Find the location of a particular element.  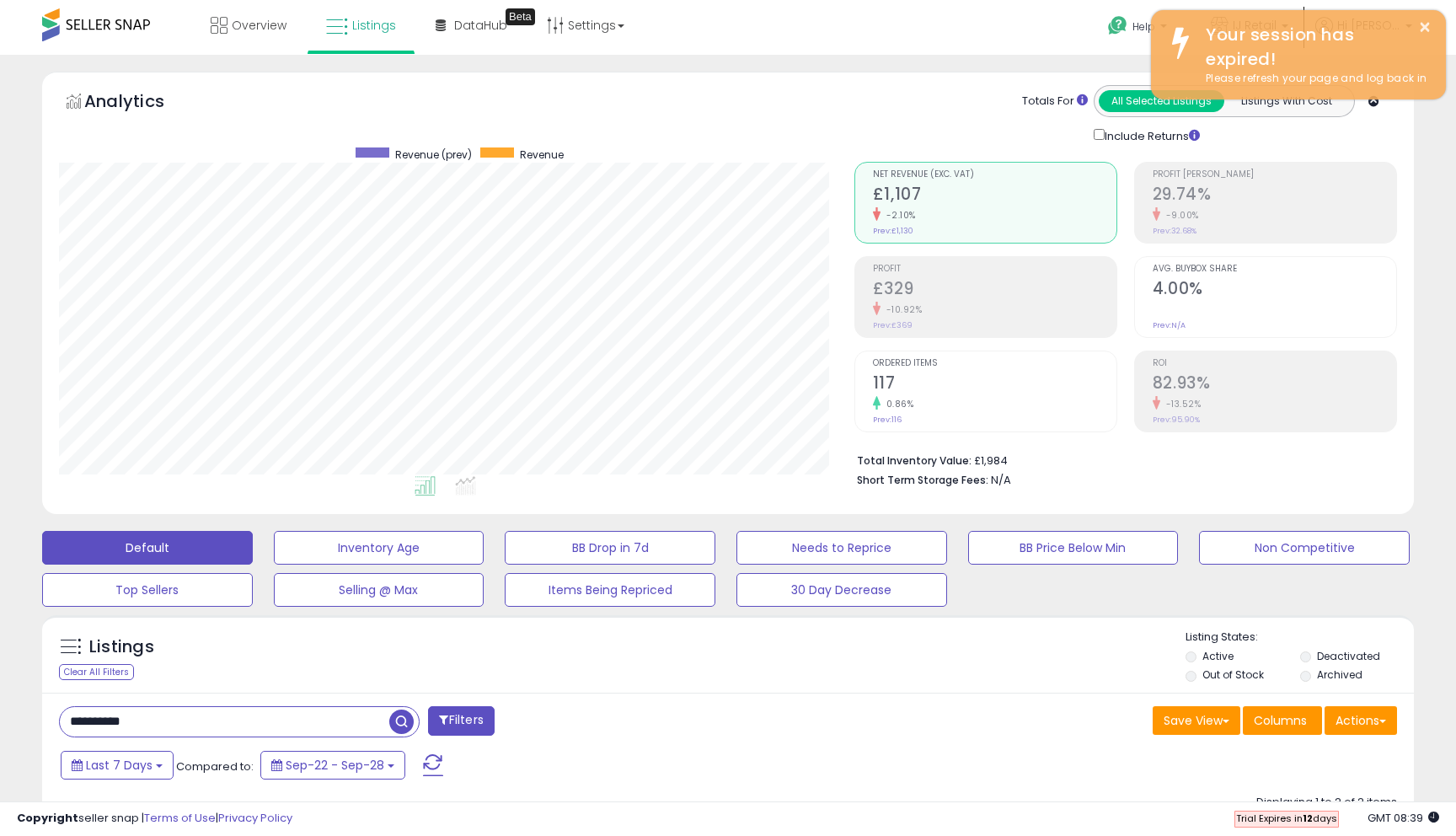

span: Revenue (prev) is located at coordinates (433, 154).